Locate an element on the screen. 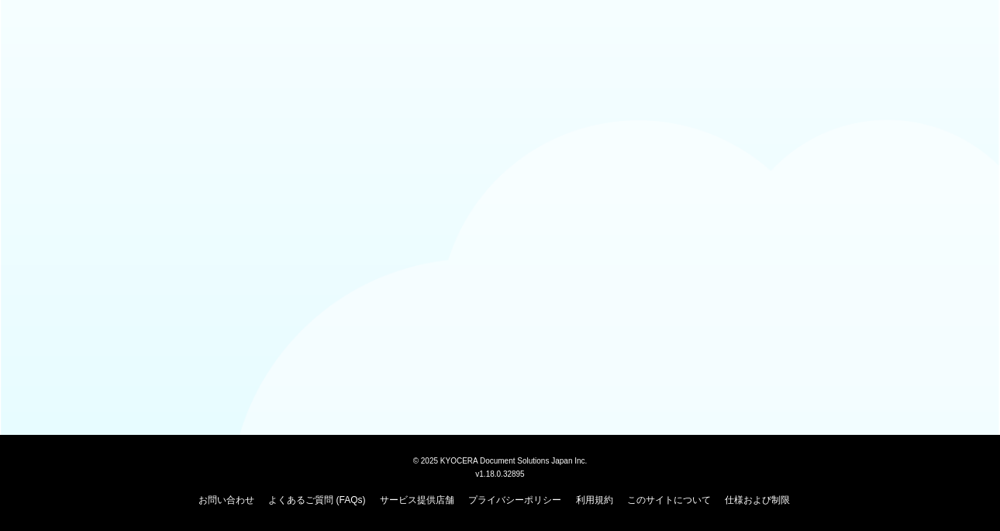 The height and width of the screenshot is (531, 1000). span: © 2025 KYOCERA Document Solutions Japan Inc. is located at coordinates (500, 460).